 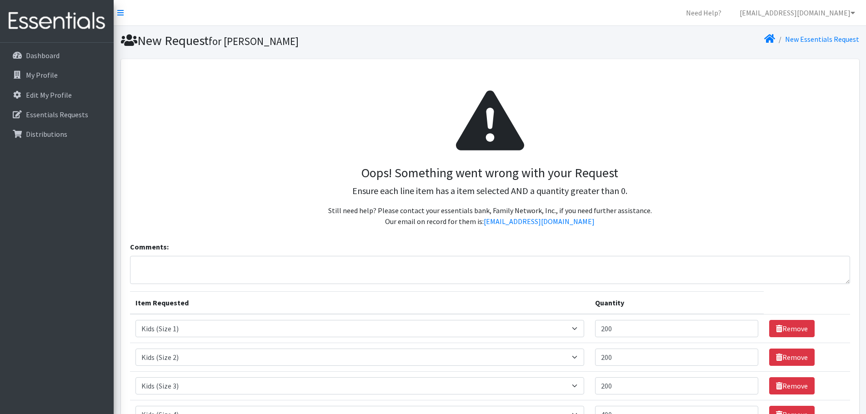 I want to click on a: New Essentials Request, so click(x=822, y=39).